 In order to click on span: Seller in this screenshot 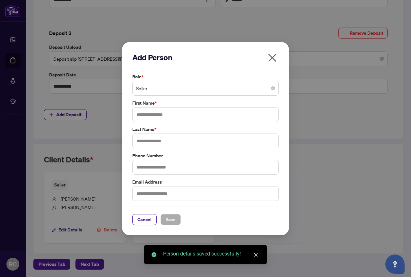, I will do `click(205, 88)`.